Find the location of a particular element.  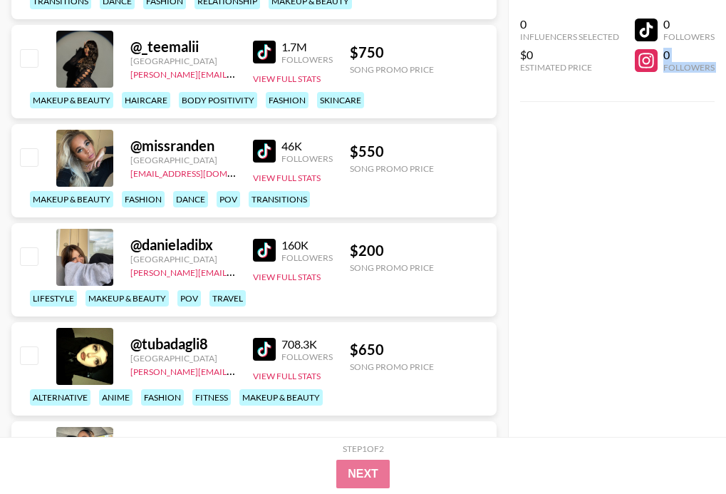

div: 160K is located at coordinates (307, 245).